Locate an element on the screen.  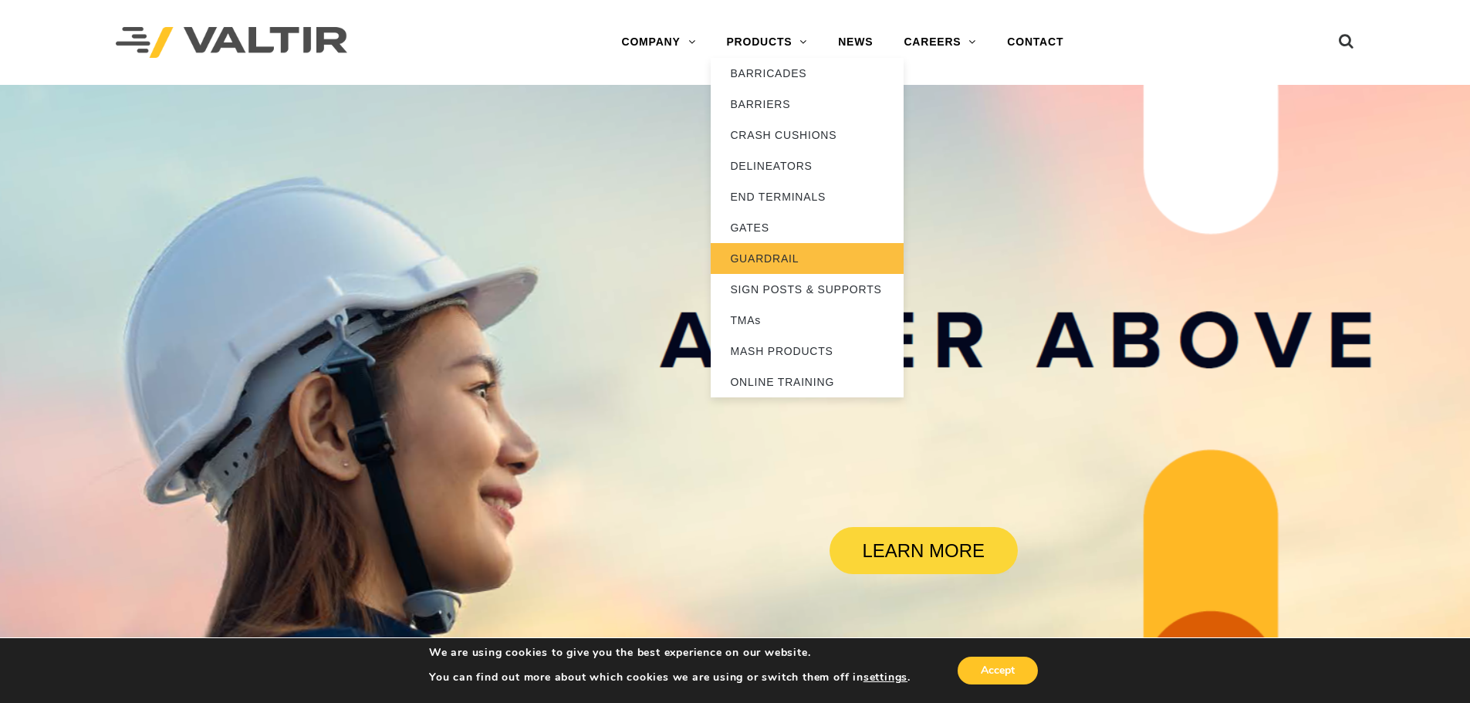
a: MASH PRODUCTS is located at coordinates (807, 351).